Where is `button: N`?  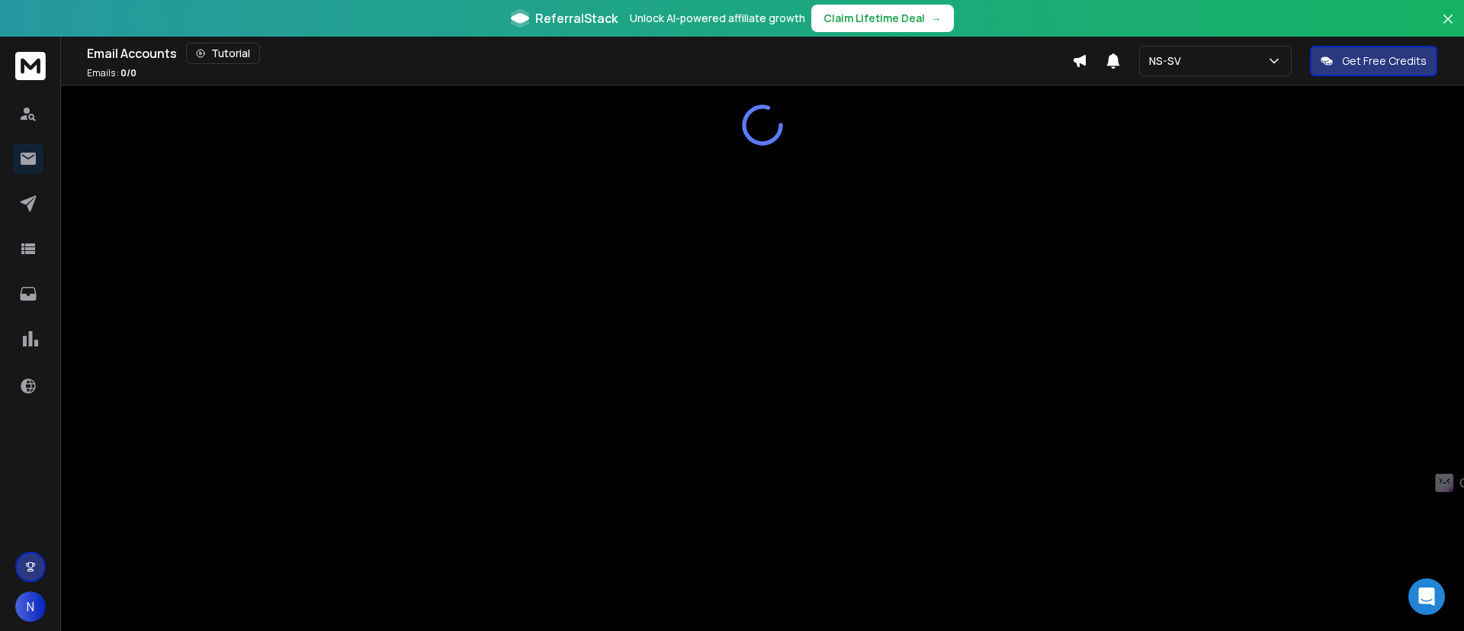 button: N is located at coordinates (30, 606).